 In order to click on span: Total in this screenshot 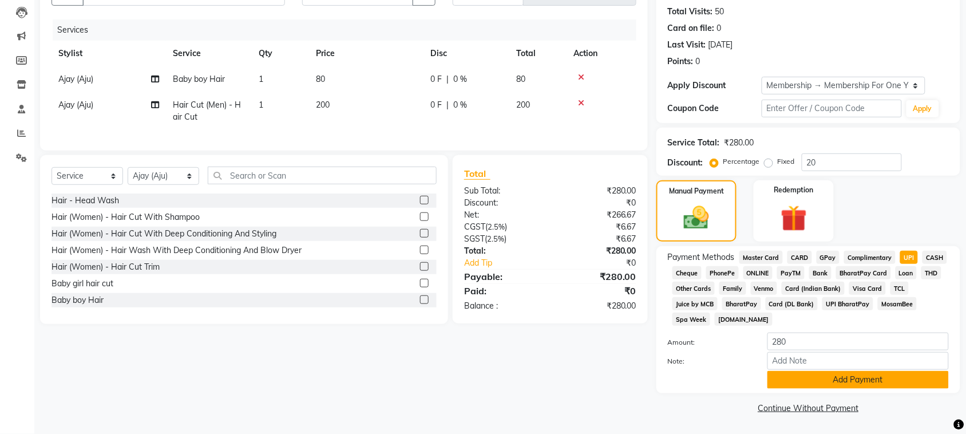, I will do `click(477, 173)`.